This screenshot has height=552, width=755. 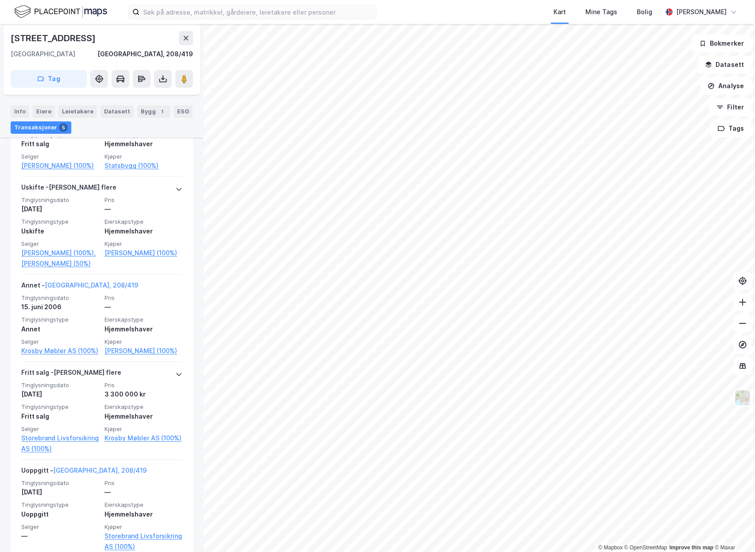 I want to click on a: Statsbygg (100%), so click(x=143, y=166).